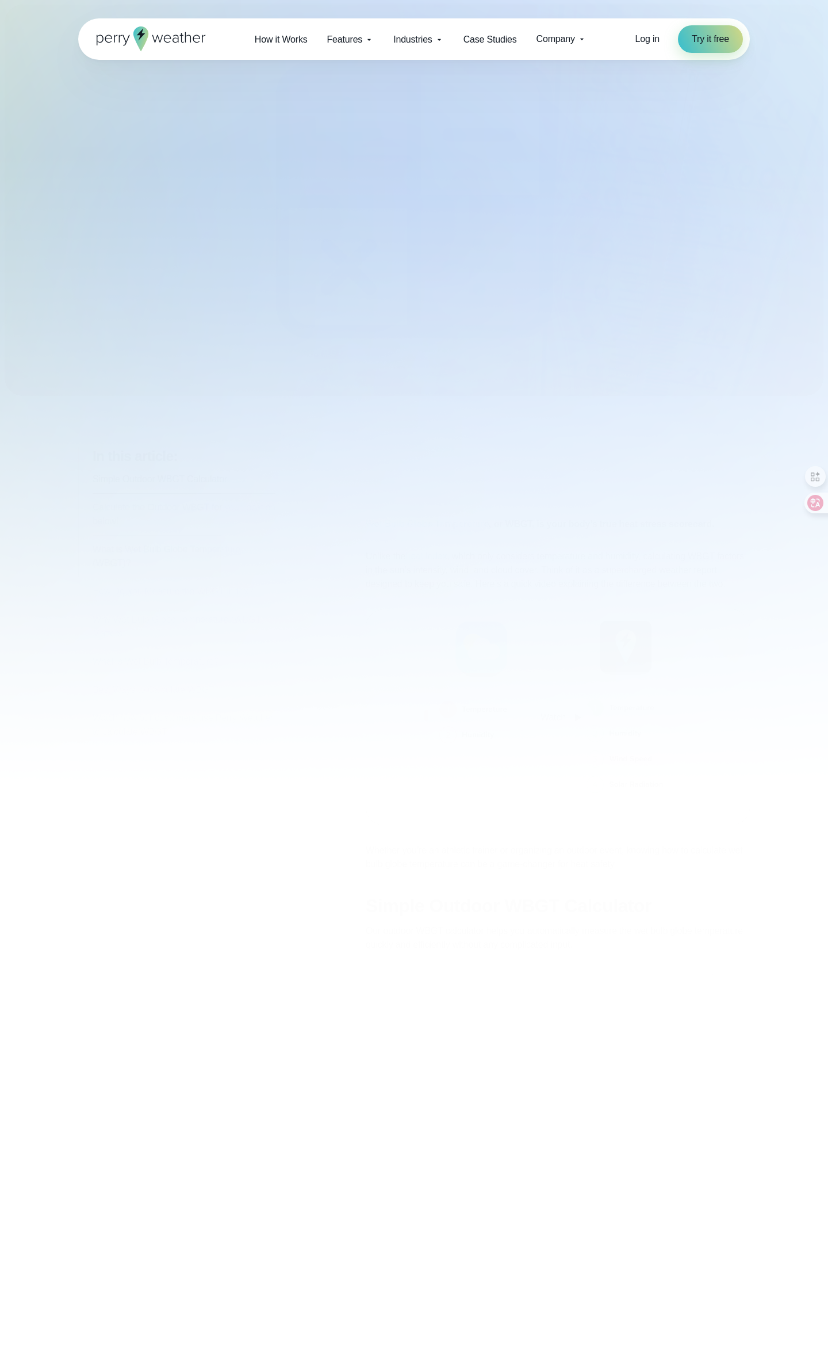 This screenshot has height=1350, width=828. What do you see at coordinates (556, 39) in the screenshot?
I see `span: Company` at bounding box center [556, 39].